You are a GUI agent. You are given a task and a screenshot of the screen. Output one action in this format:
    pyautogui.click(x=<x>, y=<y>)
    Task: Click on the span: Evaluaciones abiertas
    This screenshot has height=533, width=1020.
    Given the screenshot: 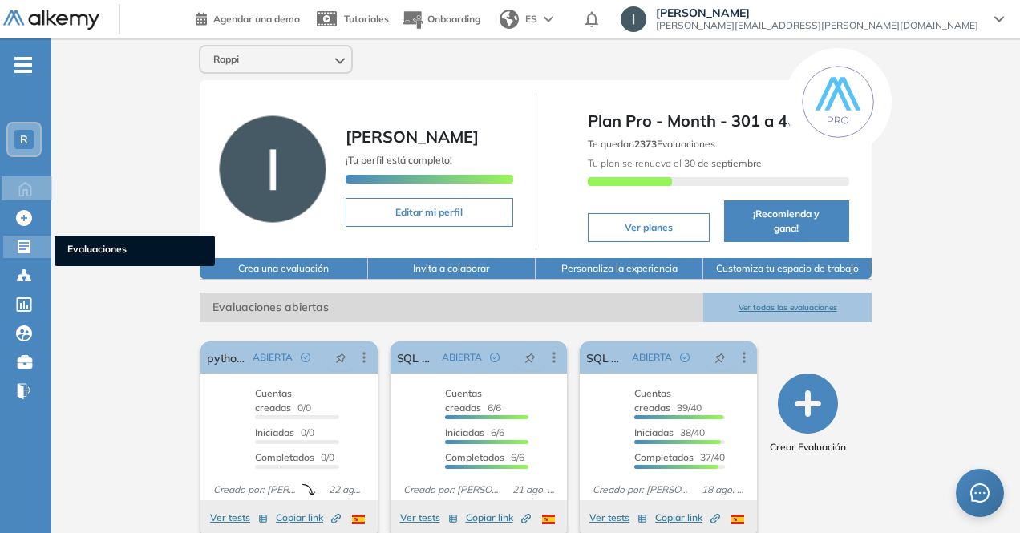 What is the action you would take?
    pyautogui.click(x=451, y=307)
    